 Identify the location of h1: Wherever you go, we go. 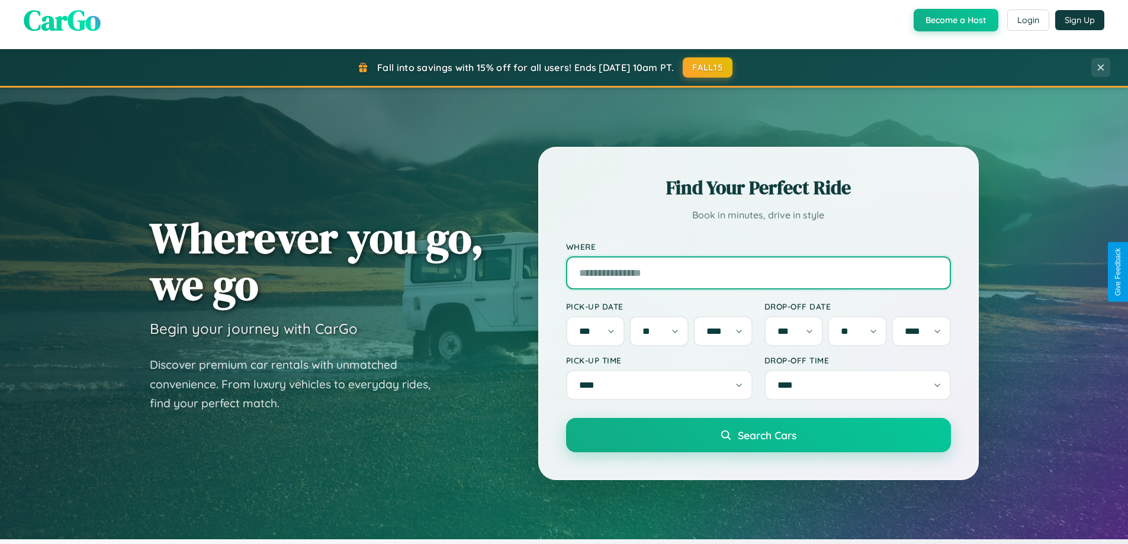
(317, 261).